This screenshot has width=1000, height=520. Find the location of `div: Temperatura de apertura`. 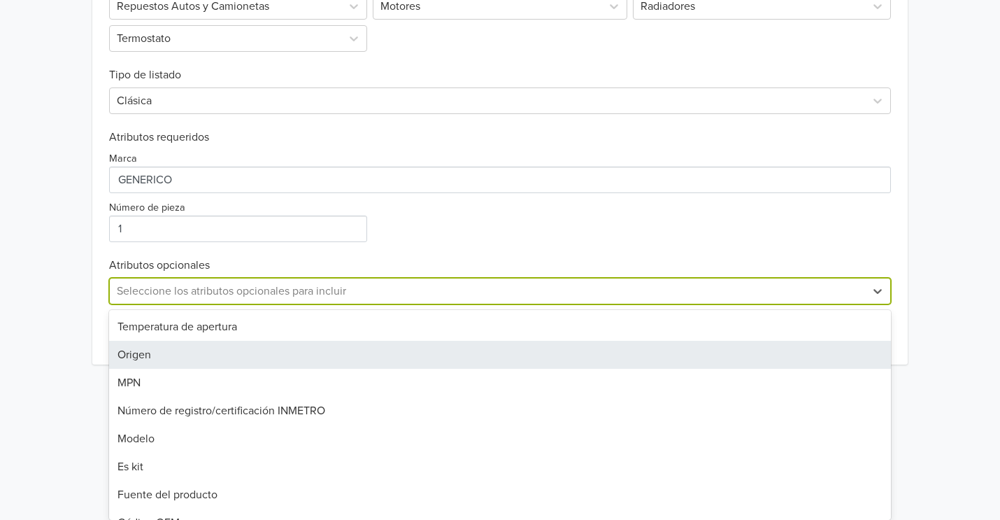

div: Temperatura de apertura is located at coordinates (500, 327).